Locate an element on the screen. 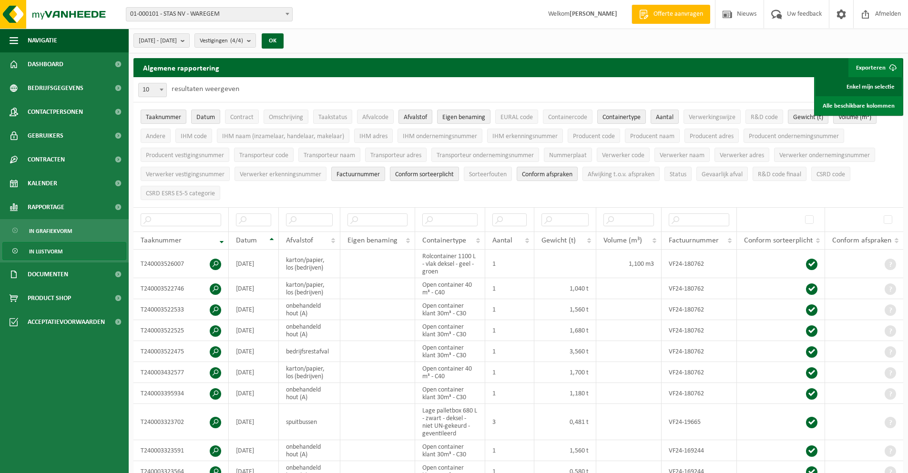 Image resolution: width=908 pixels, height=473 pixels. span: Dashboard is located at coordinates (45, 64).